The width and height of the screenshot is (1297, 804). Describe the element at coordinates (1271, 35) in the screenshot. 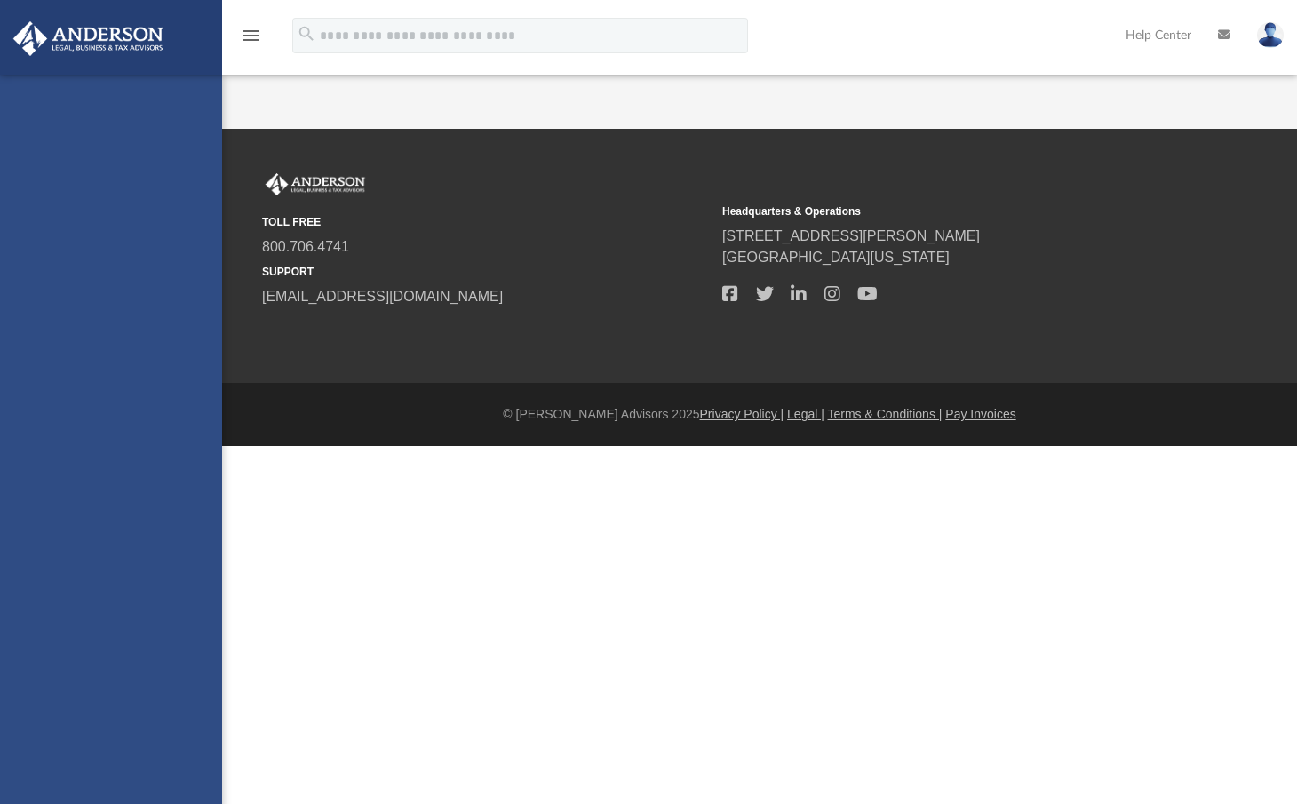

I see `img: User Pic` at that location.